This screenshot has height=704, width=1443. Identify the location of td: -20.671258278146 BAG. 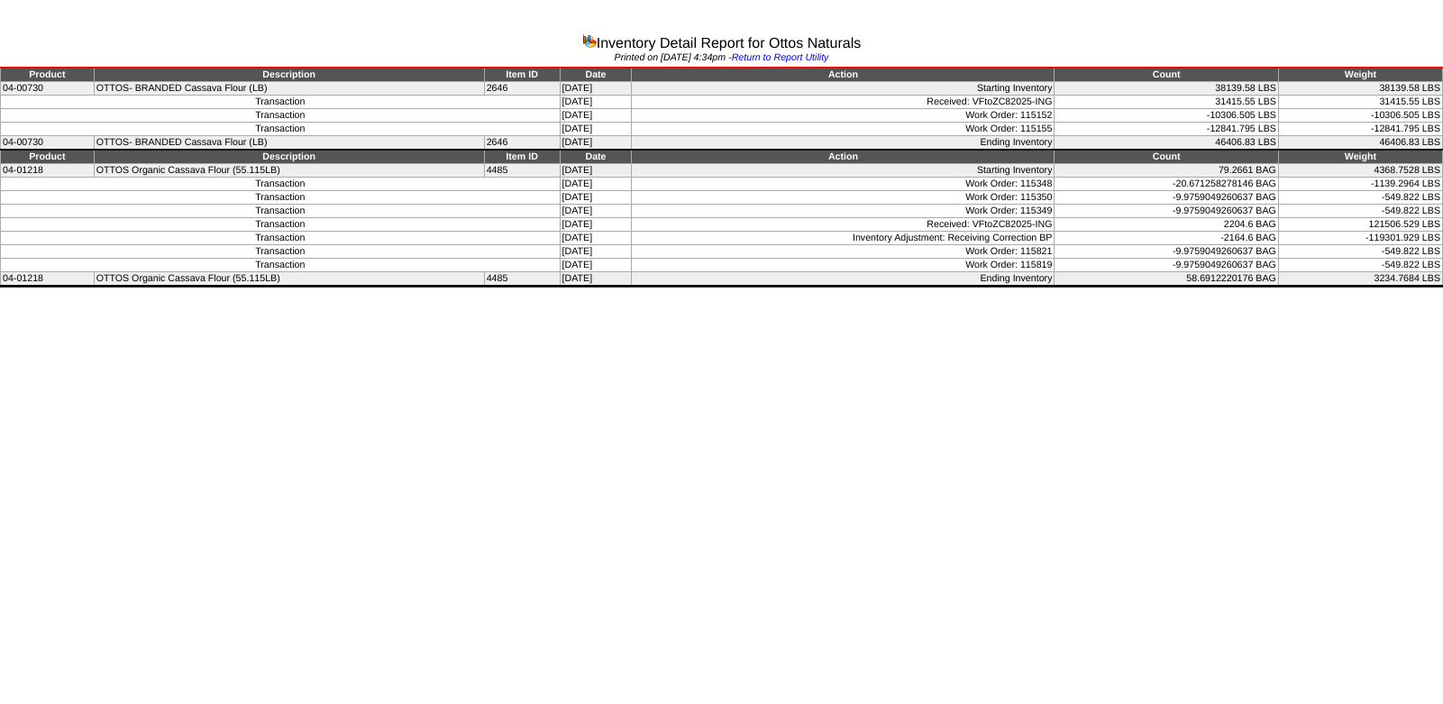
(1166, 184).